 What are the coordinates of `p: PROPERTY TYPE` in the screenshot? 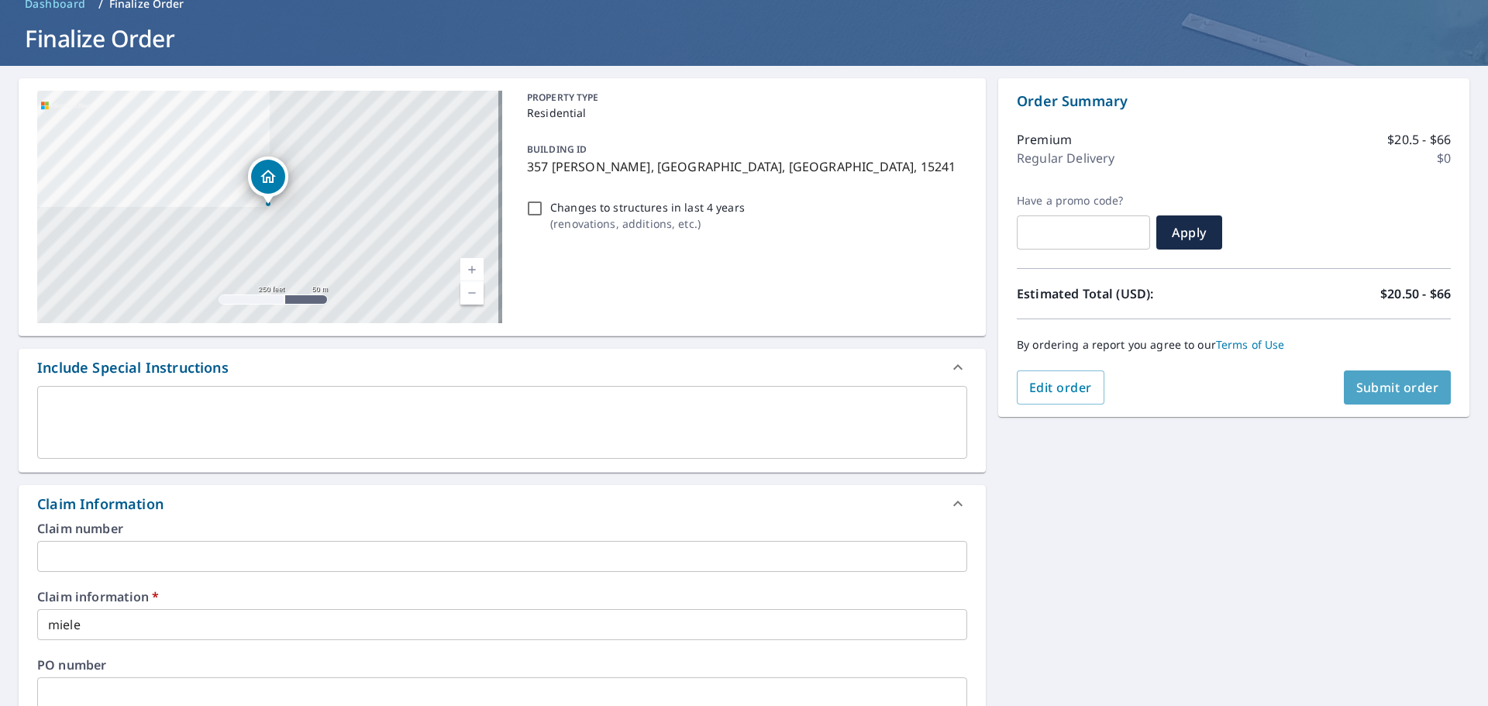 It's located at (744, 98).